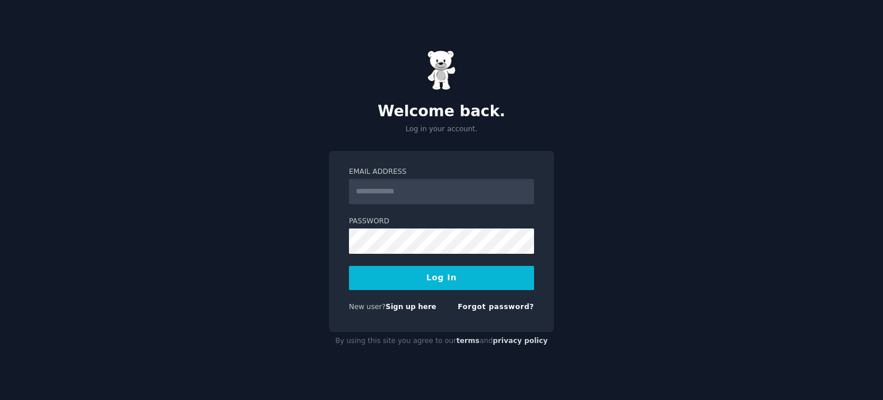 The image size is (883, 400). I want to click on label: Password, so click(441, 221).